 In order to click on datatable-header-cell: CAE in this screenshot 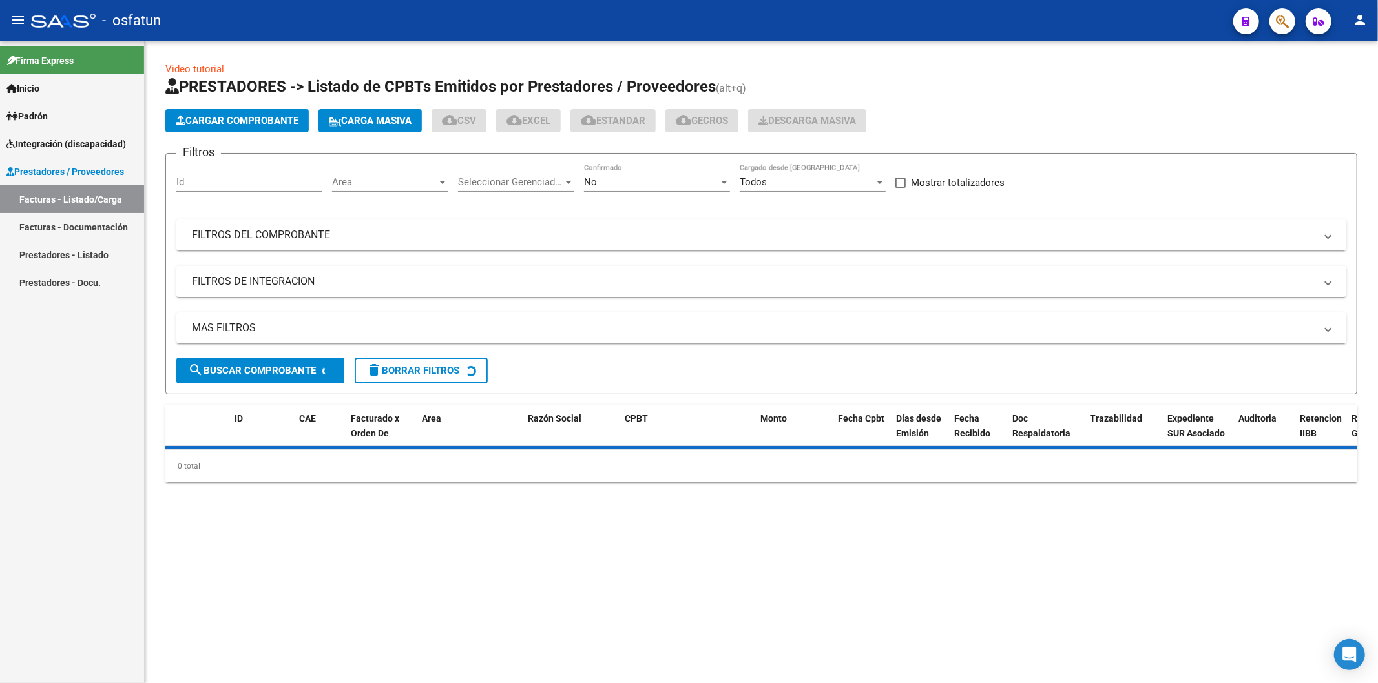, I will do `click(320, 433)`.